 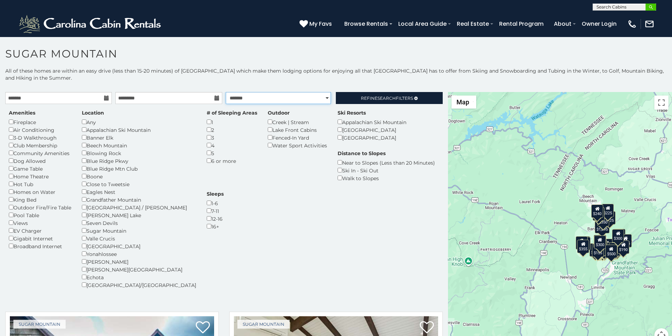 What do you see at coordinates (386, 163) in the screenshot?
I see `div: Near to Slopes (Less than 20 Minutes)` at bounding box center [386, 163].